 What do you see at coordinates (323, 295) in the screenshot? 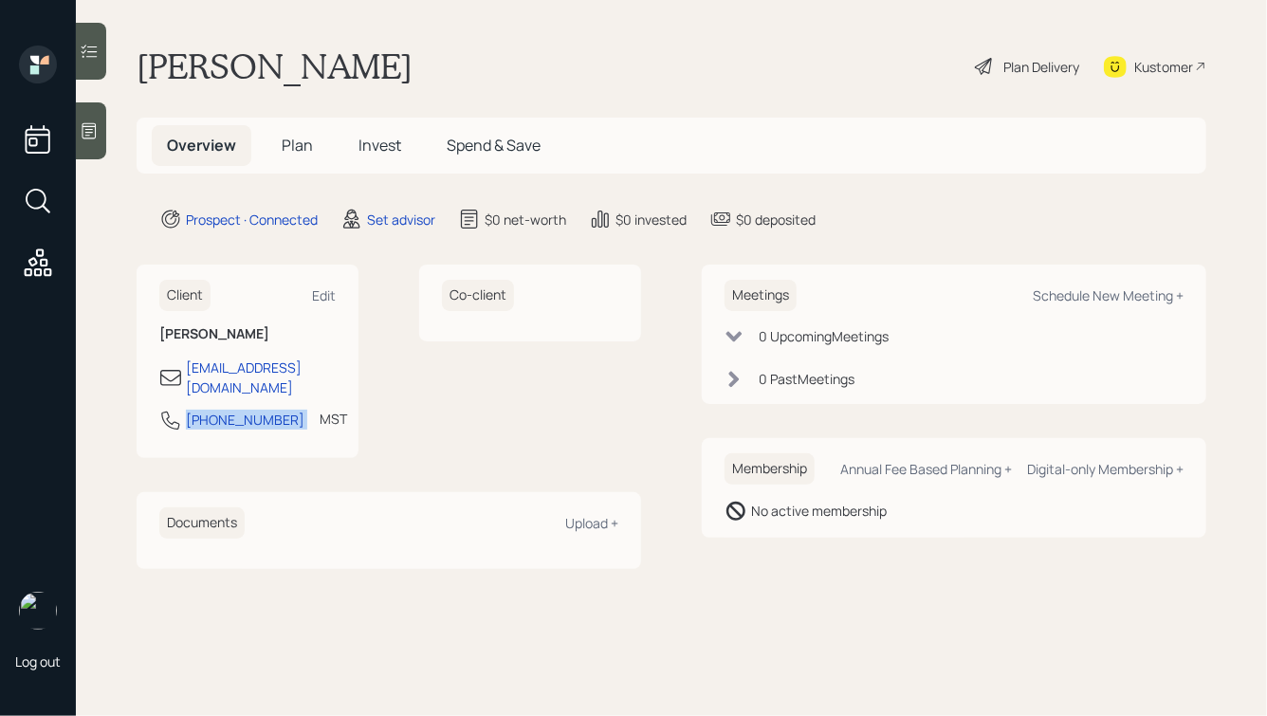
I see `div: Edit` at bounding box center [323, 295].